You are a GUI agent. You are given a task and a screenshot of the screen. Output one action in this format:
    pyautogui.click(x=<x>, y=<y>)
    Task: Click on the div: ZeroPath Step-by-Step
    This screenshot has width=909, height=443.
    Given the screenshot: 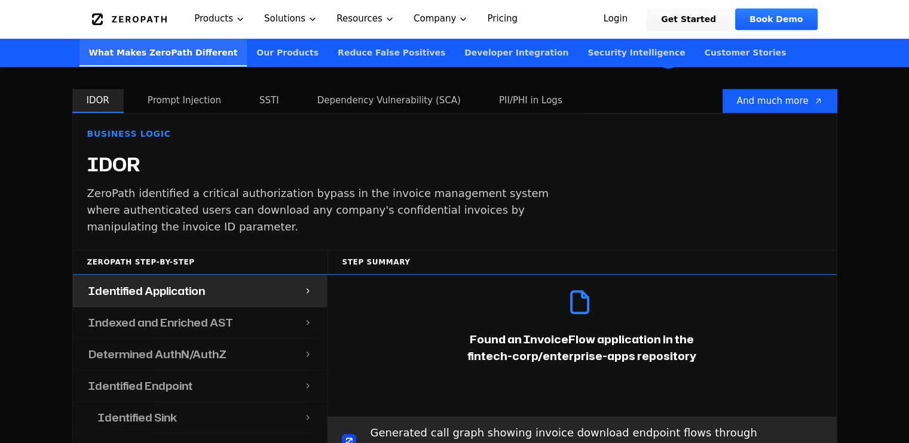 What is the action you would take?
    pyautogui.click(x=200, y=262)
    